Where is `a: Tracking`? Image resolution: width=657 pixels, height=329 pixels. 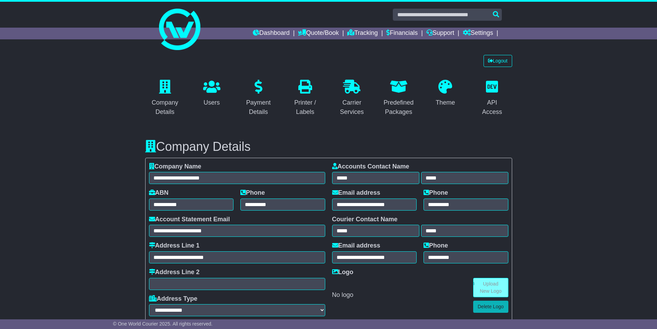
a: Tracking is located at coordinates (362, 33).